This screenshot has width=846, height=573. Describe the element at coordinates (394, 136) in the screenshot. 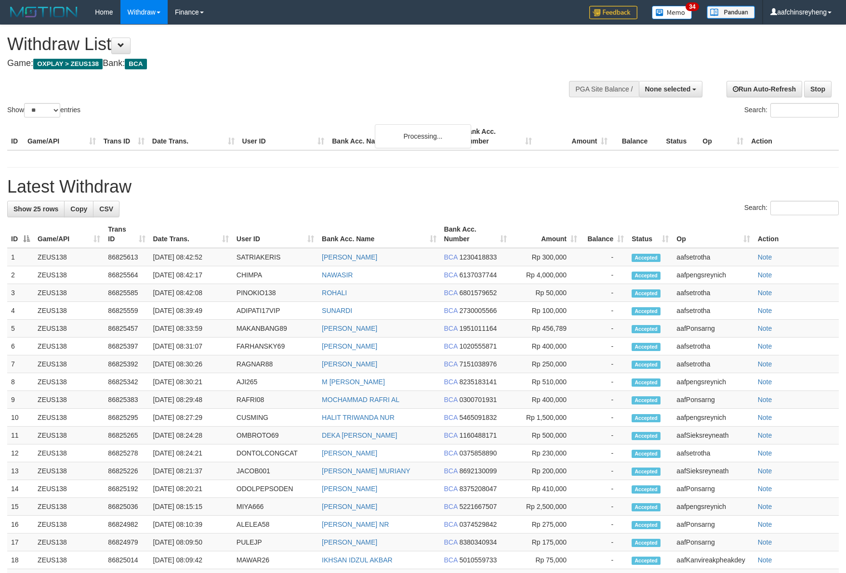

I see `th: Bank Acc. Name` at that location.